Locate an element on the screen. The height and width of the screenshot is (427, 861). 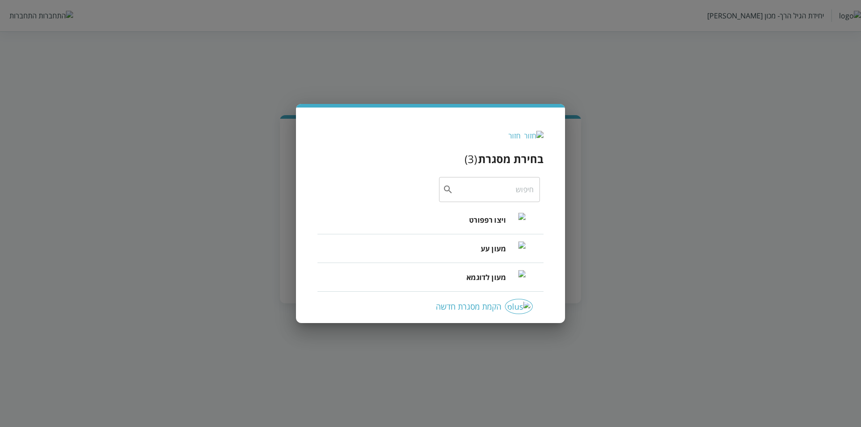
div: הקמת מסגרת חדשה is located at coordinates (430, 307).